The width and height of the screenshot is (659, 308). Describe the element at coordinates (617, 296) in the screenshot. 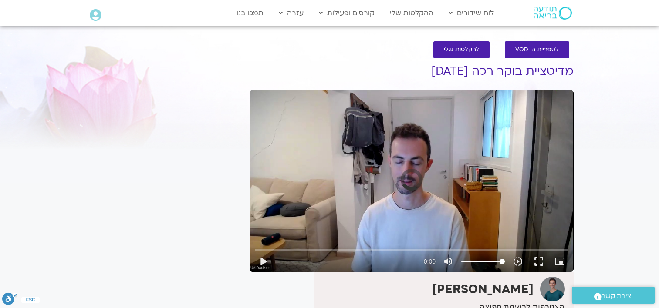

I see `span: יצירת קשר` at that location.